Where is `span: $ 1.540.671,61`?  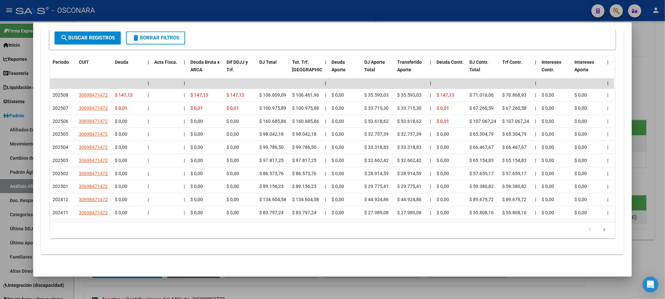 span: $ 1.540.671,61 is located at coordinates (629, 161).